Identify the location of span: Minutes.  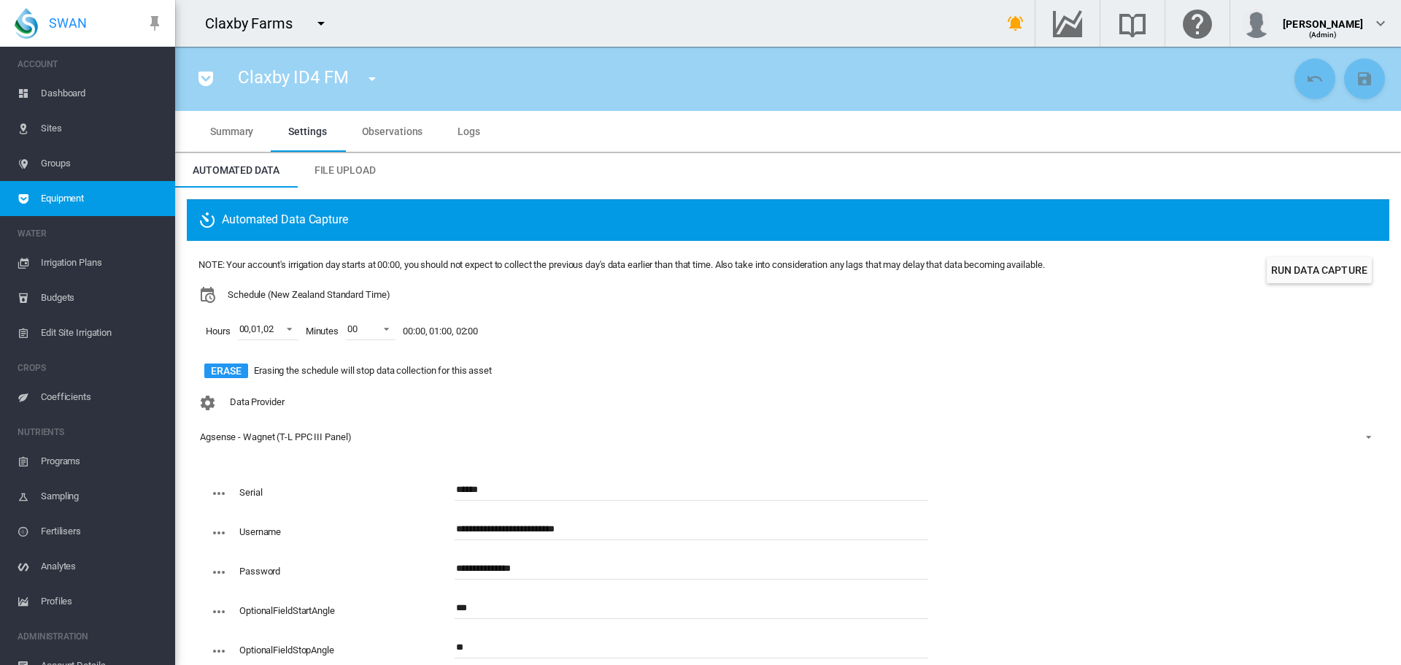
(322, 331).